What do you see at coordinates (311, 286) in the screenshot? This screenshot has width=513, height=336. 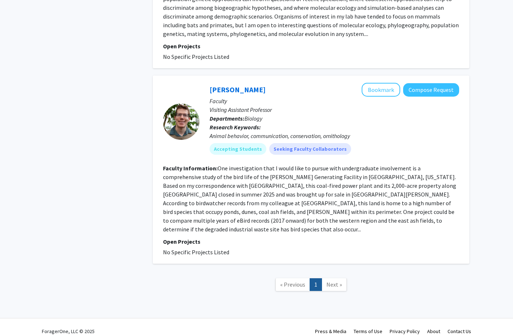 I see `nav: Page navigation` at bounding box center [311, 286].